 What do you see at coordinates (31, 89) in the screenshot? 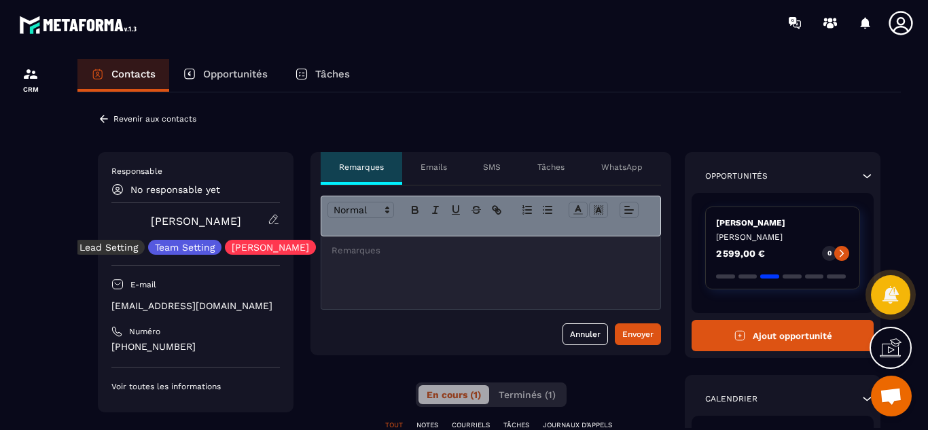
I see `p: CRM` at bounding box center [31, 89].